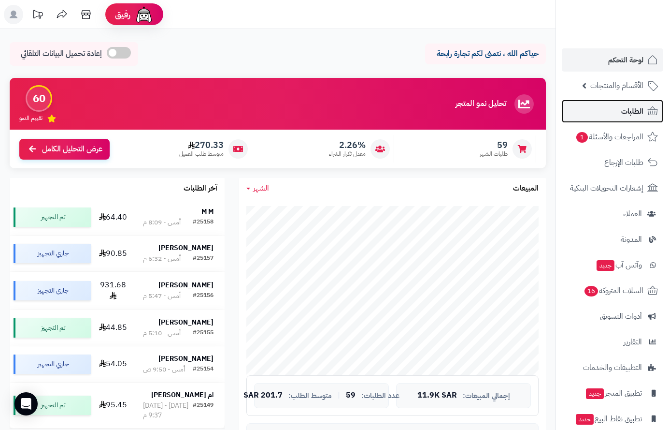 The height and width of the screenshot is (430, 669). What do you see at coordinates (380, 395) in the screenshot?
I see `span: عدد الطلبات:` at bounding box center [380, 395].